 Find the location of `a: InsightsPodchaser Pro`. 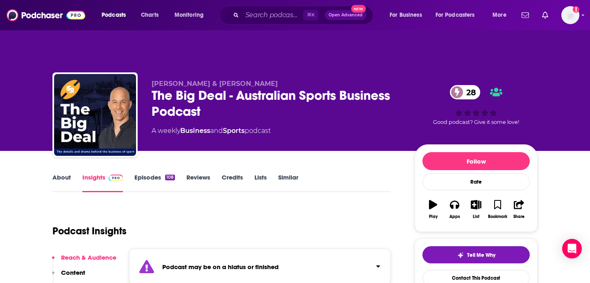

a: InsightsPodchaser Pro is located at coordinates (102, 183).